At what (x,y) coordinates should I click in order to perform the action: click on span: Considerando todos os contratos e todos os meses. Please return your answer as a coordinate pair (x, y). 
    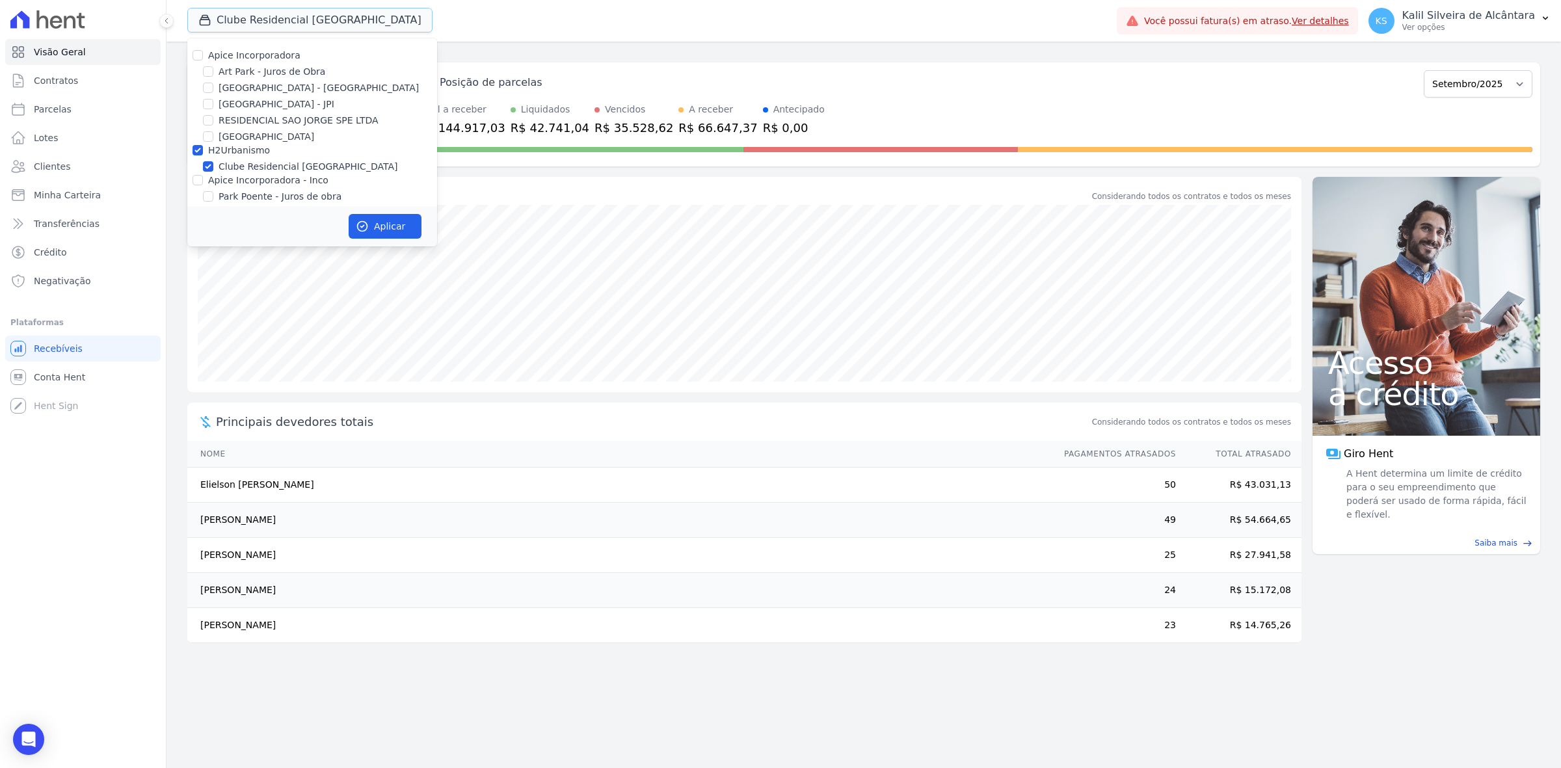
    Looking at the image, I should click on (1191, 422).